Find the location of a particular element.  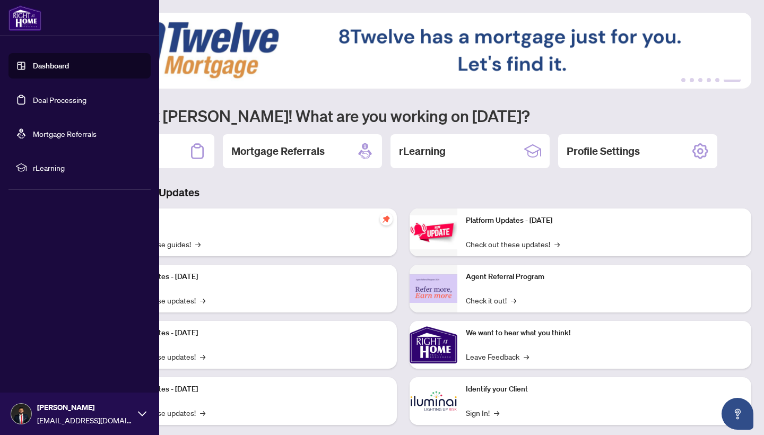

img: logo is located at coordinates (25, 18).